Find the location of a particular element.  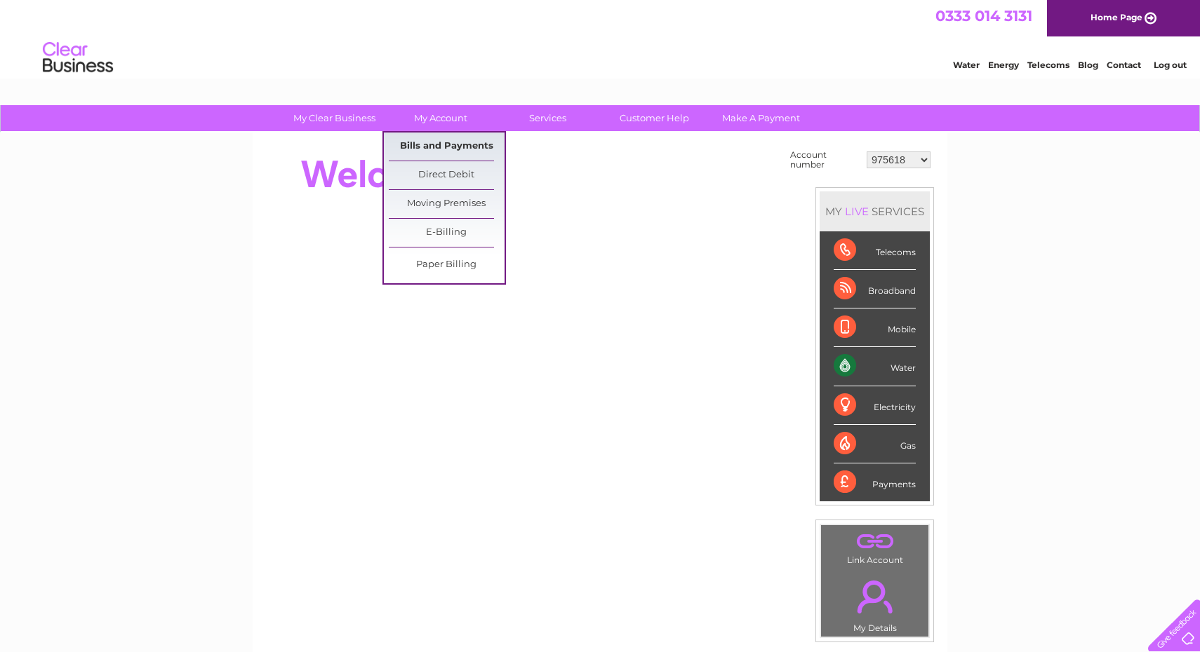

a: Bills and Payments is located at coordinates (446, 147).